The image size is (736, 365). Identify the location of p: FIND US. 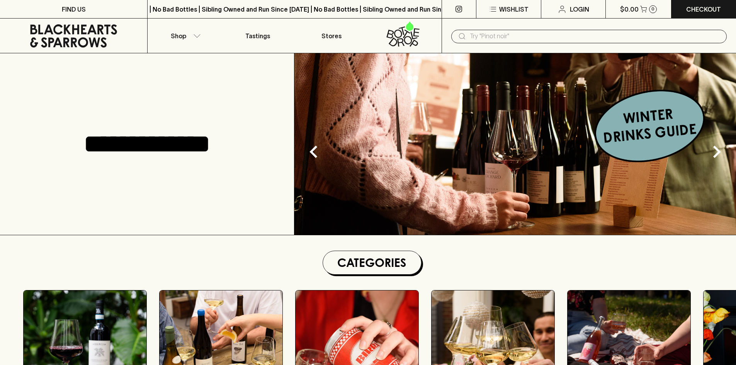
(74, 9).